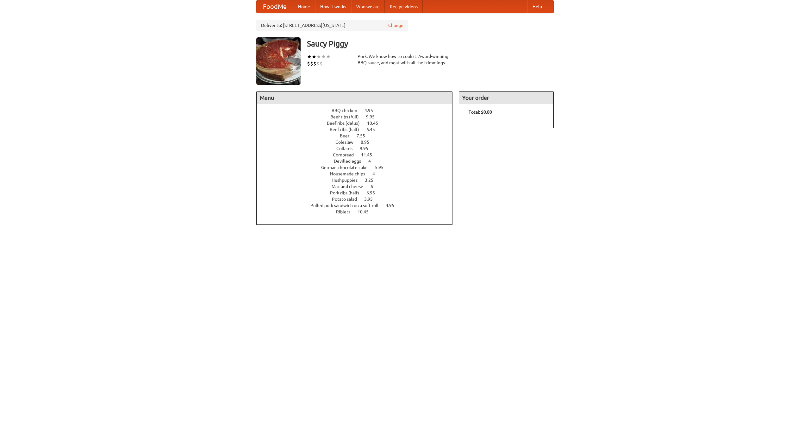  Describe the element at coordinates (333, 7) in the screenshot. I see `a: How it works` at that location.